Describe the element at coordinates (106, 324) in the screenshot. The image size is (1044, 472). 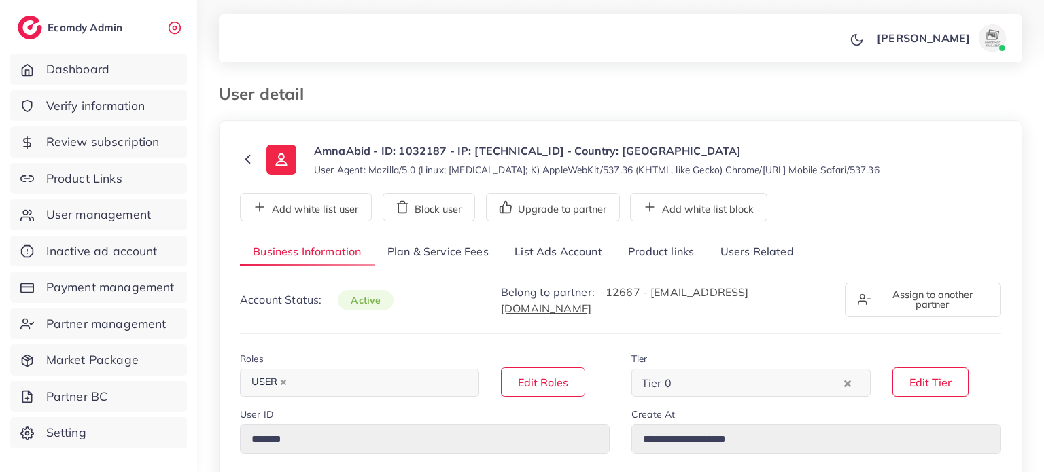
I see `span: Partner management` at that location.